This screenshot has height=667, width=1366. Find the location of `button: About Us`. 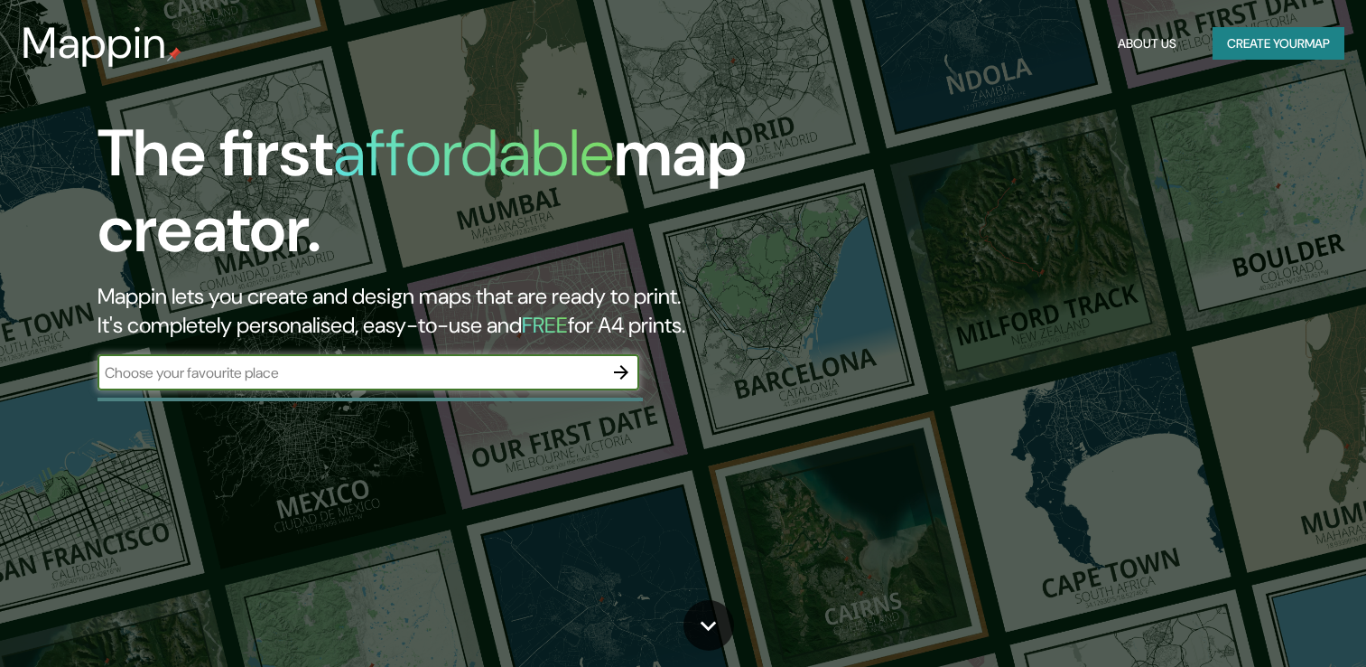

button: About Us is located at coordinates (1147, 43).